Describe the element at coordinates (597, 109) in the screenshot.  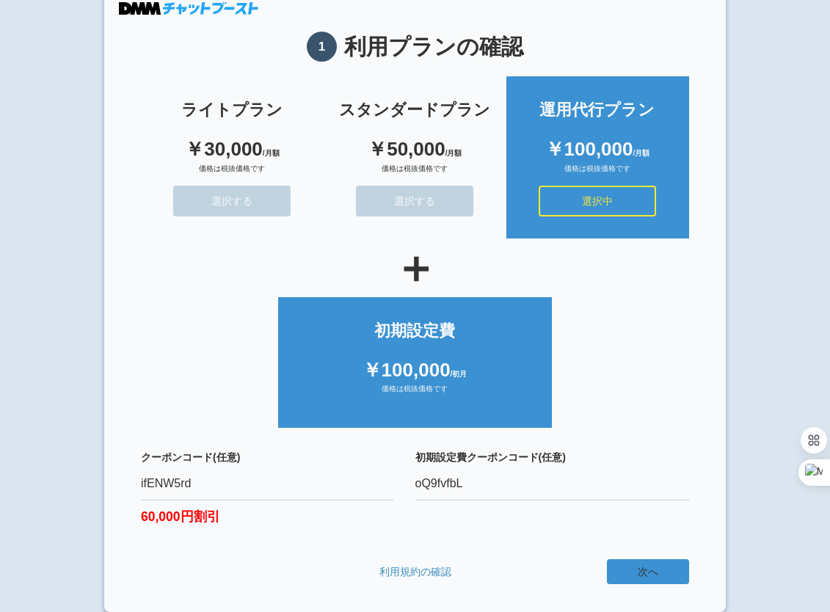
I see `div: 運用代行プラン` at that location.